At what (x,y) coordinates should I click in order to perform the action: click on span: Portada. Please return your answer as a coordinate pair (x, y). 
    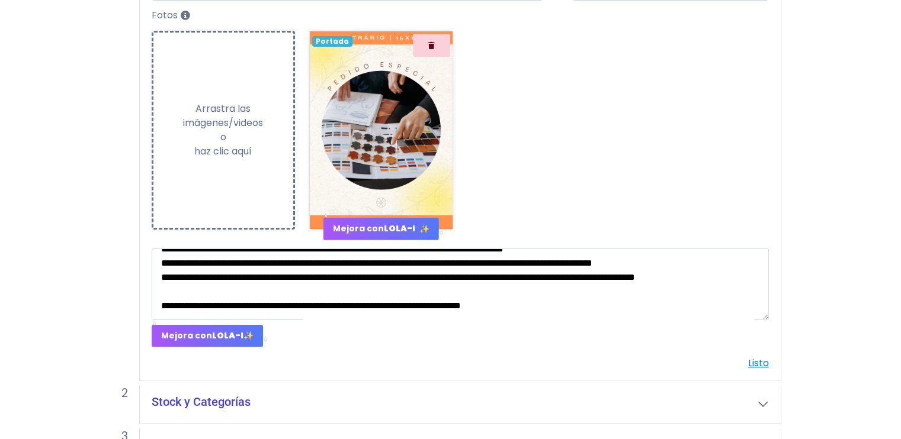
    Looking at the image, I should click on (332, 41).